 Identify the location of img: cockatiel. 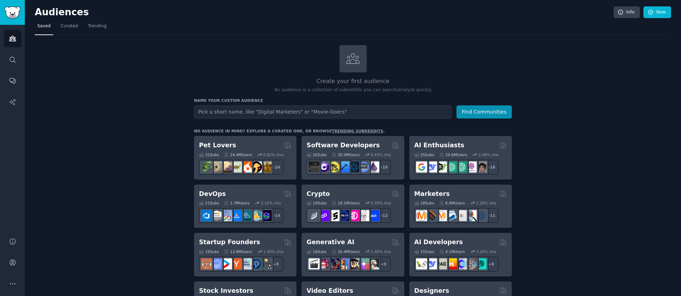
(246, 167).